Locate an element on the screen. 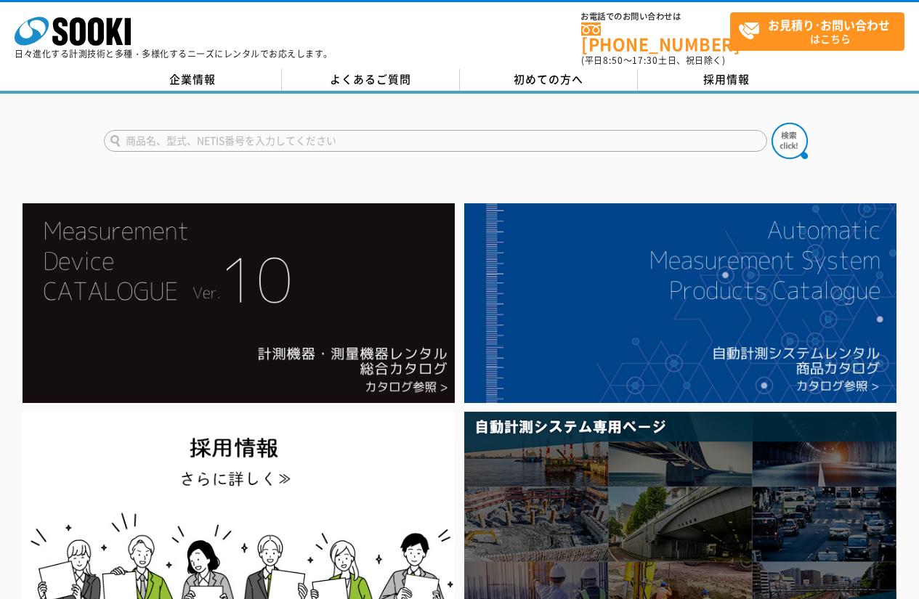 This screenshot has height=599, width=919. a: お見積り･お問い合わせはこちら is located at coordinates (817, 31).